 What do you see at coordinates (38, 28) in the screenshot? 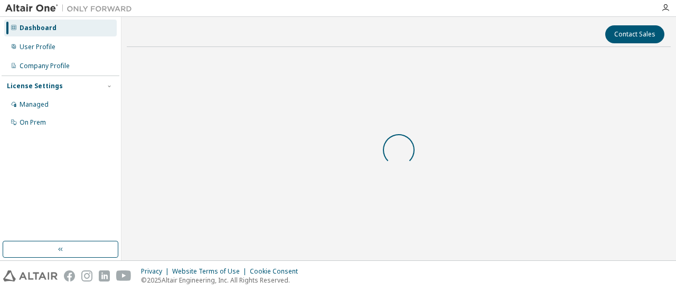
I see `div: Dashboard` at bounding box center [38, 28].